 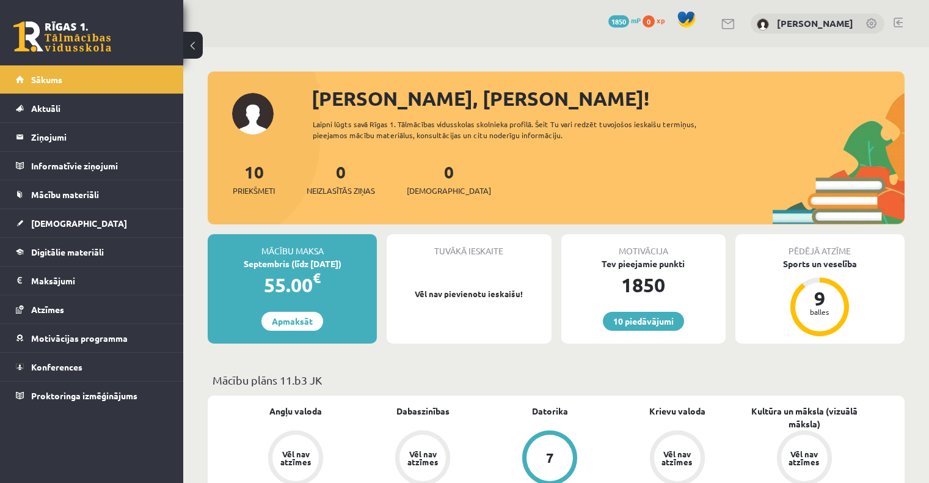 I want to click on a: Sākums, so click(x=92, y=79).